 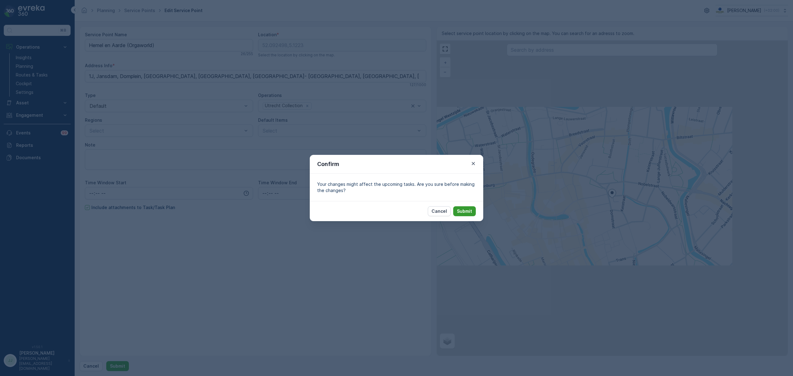 I want to click on p: Confirm, so click(x=328, y=164).